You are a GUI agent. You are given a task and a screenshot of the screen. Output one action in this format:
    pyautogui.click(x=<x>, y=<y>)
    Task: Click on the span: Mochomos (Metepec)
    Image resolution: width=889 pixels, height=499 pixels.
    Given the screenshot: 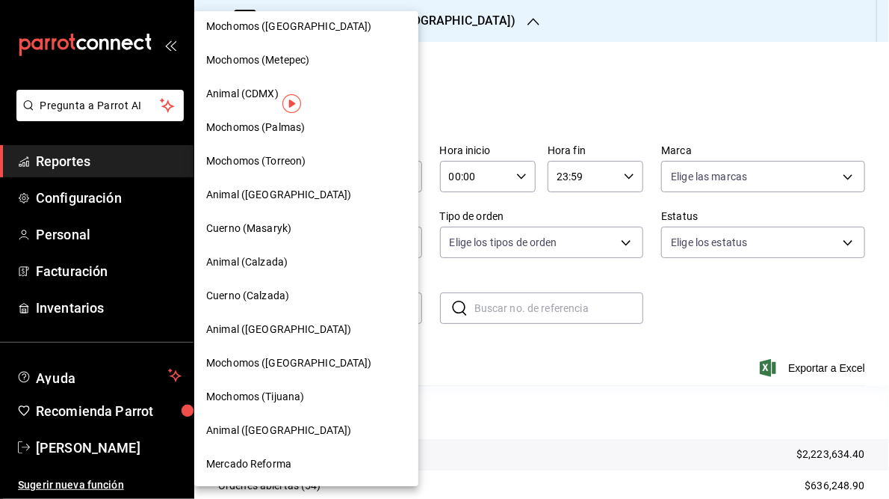 What is the action you would take?
    pyautogui.click(x=258, y=60)
    